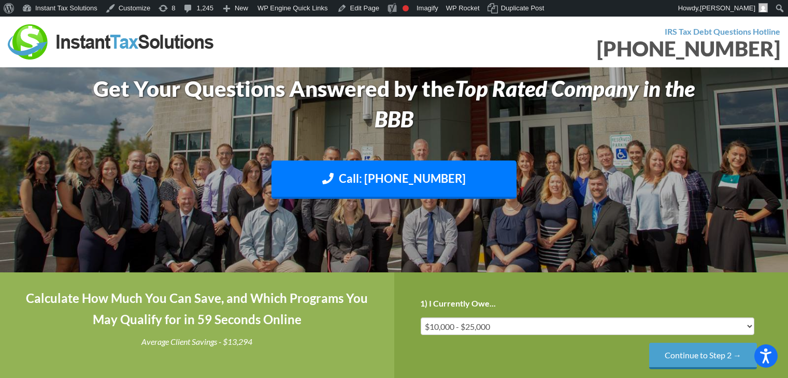 The image size is (788, 378). Describe the element at coordinates (458, 303) in the screenshot. I see `label: 1) I Currently Owe...` at that location.